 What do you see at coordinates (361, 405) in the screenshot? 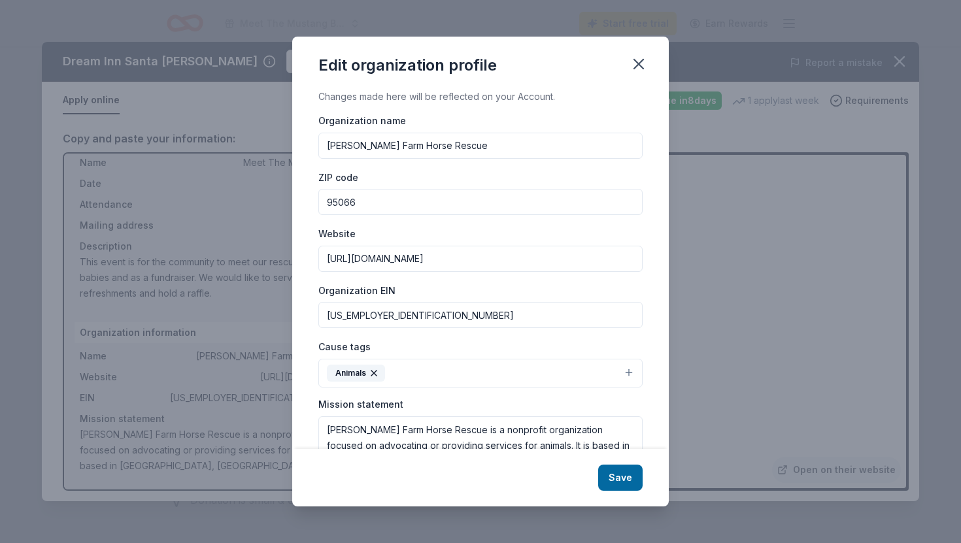
I see `label: Mission statement` at bounding box center [361, 405].